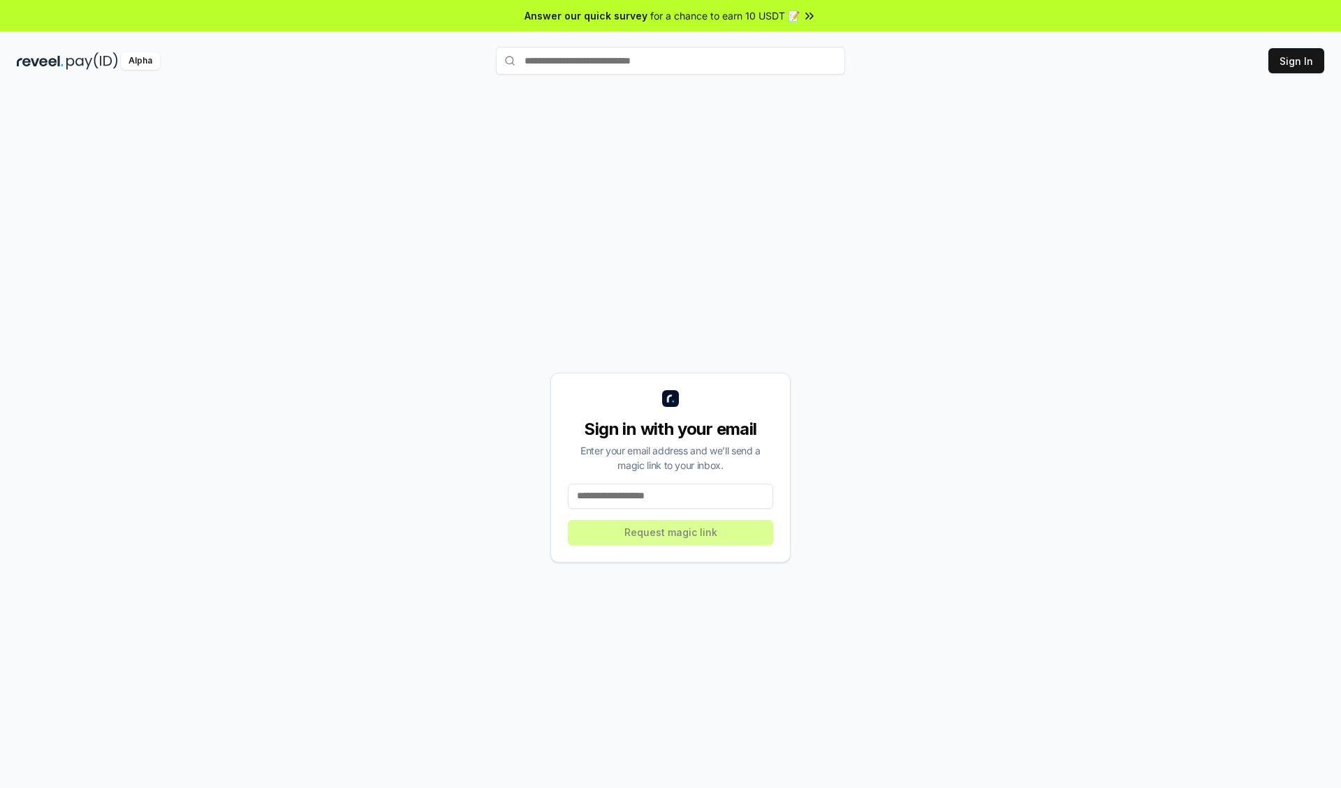  I want to click on div: Alpha, so click(140, 61).